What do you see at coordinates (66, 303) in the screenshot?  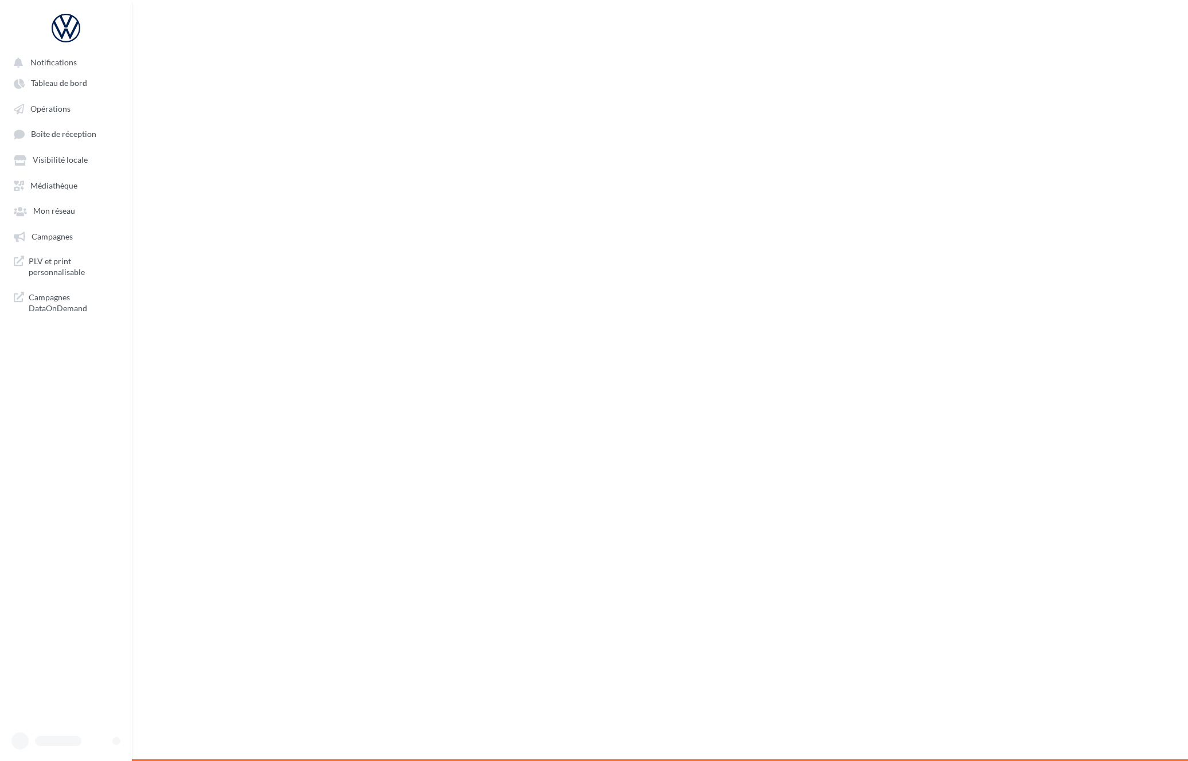 I see `a: Campagnes DataOnDemand` at bounding box center [66, 303].